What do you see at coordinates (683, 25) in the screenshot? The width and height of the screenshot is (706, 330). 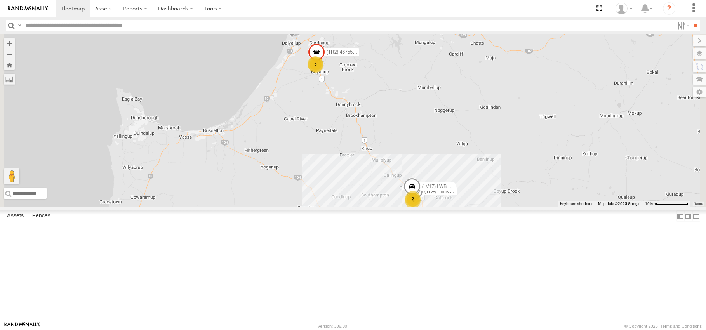 I see `label: Search Filter Options` at bounding box center [683, 25].